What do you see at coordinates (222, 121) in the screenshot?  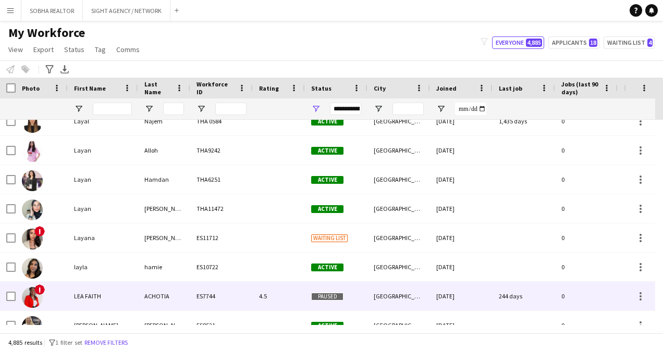 I see `div: THA 0584` at bounding box center [222, 121].